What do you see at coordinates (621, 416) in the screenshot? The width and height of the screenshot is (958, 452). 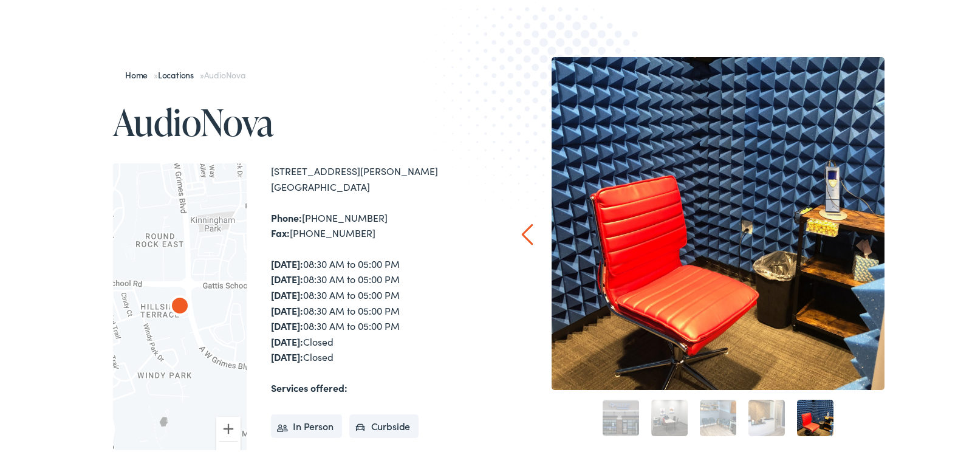 I see `a: 1` at bounding box center [621, 416].